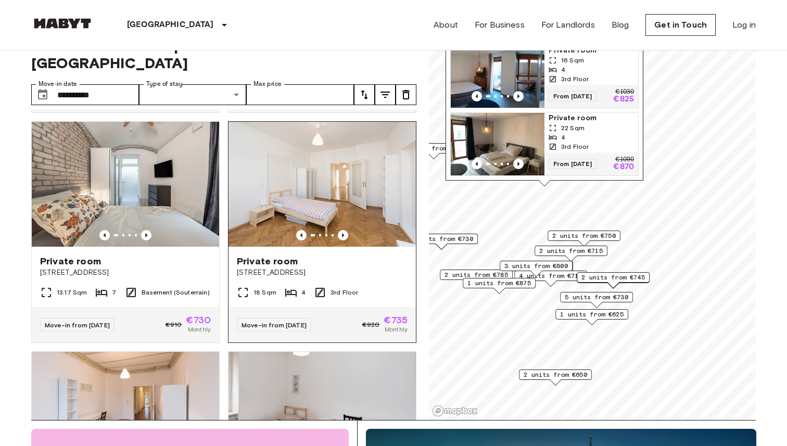 The image size is (787, 446). I want to click on span: 1 units from €690, so click(434, 148).